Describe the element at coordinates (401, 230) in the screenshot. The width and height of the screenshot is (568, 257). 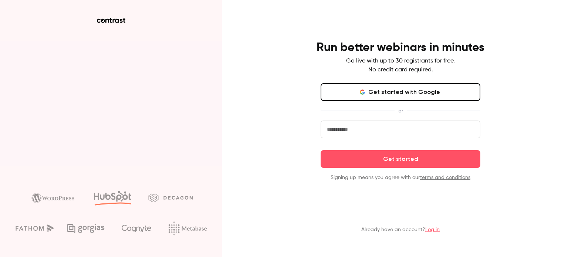
I see `p: Already have an account?` at that location.